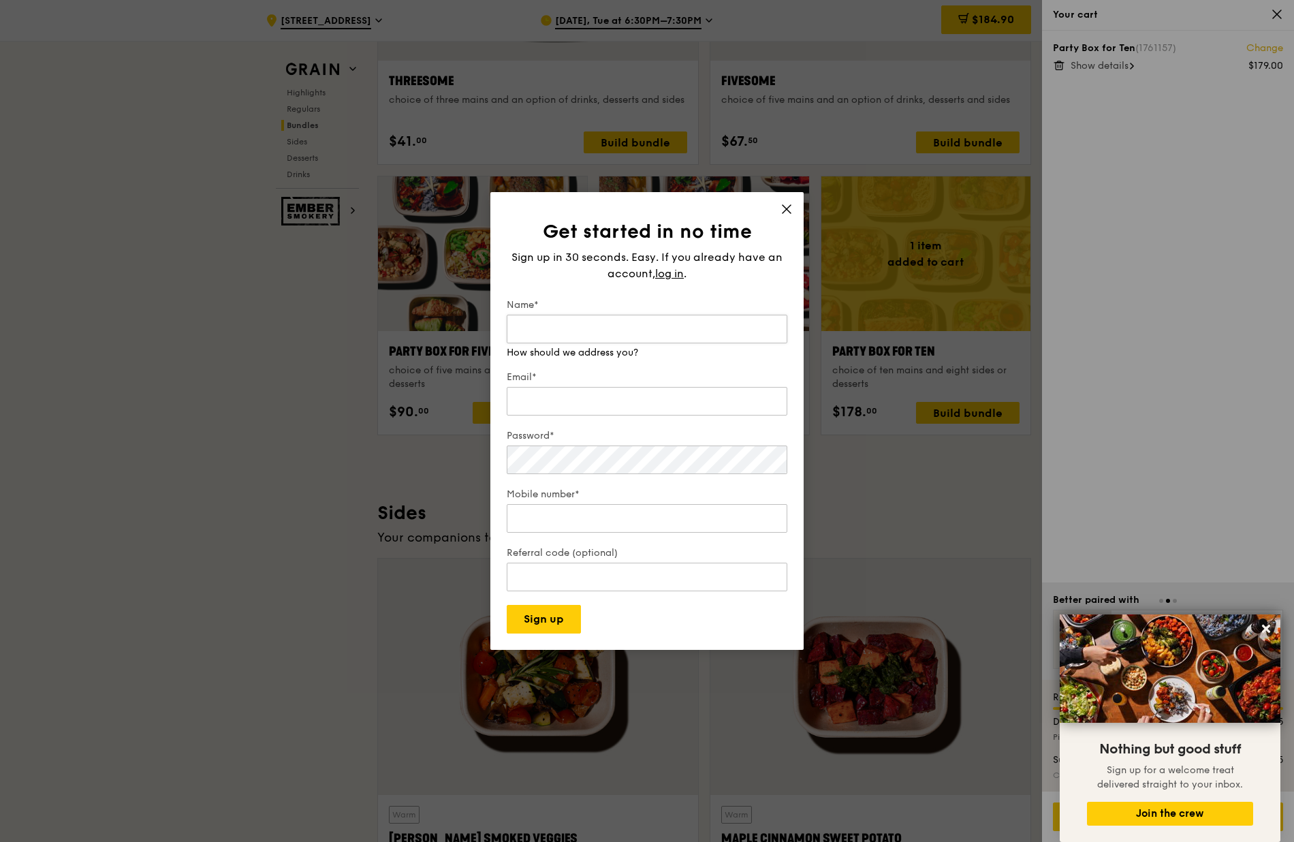 The width and height of the screenshot is (1294, 842). I want to click on div: How should we address you?, so click(647, 353).